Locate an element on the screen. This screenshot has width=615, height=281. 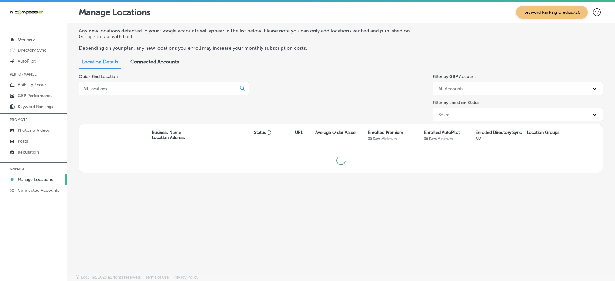
p: Enrolled Premium is located at coordinates (386, 132).